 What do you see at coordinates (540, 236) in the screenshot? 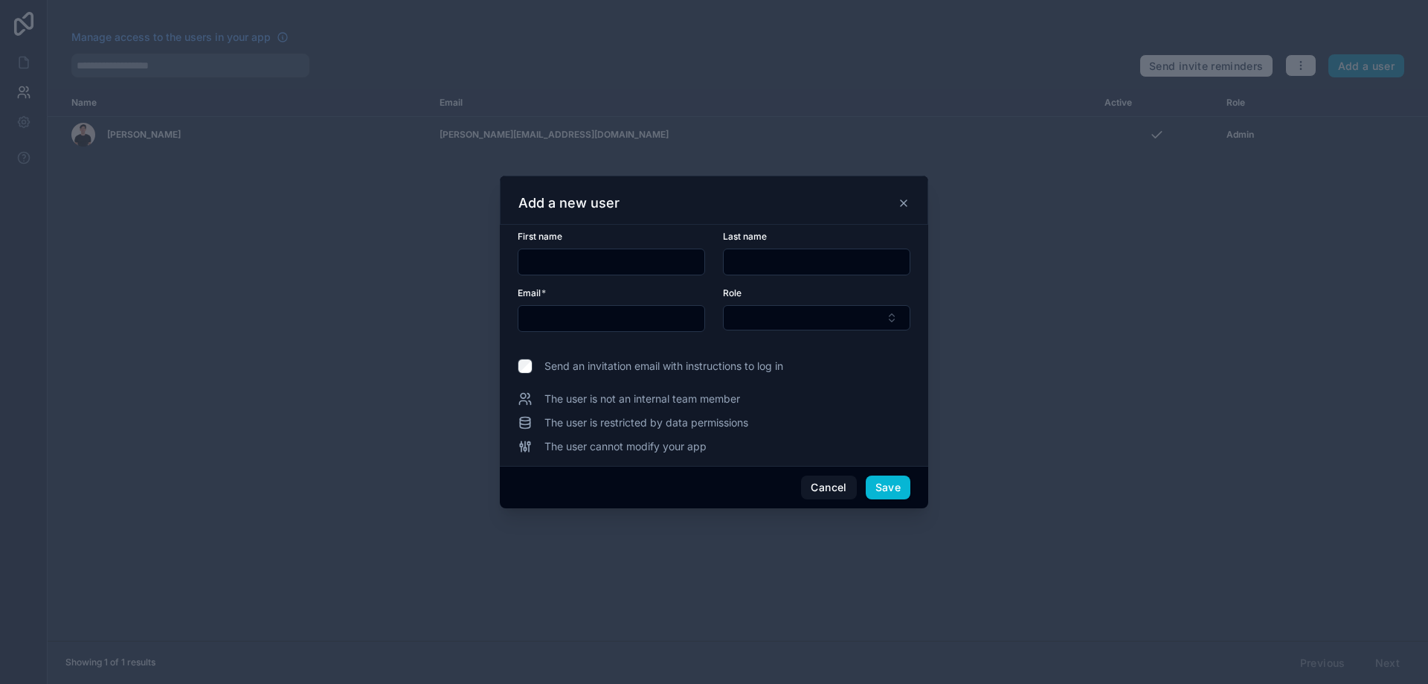
I see `span: First name` at bounding box center [540, 236].